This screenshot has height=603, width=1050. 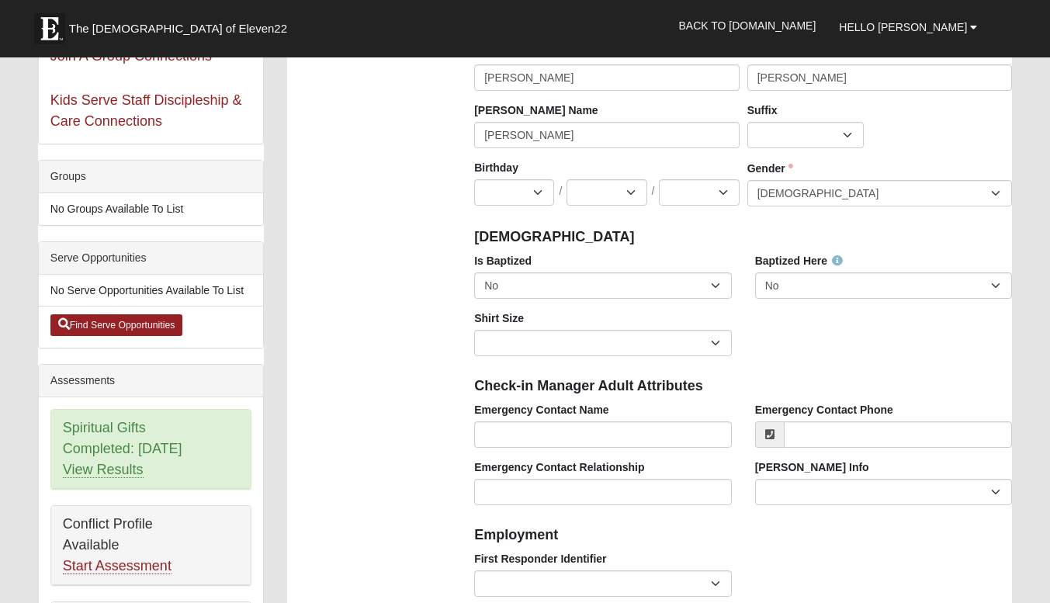 I want to click on label: Gender, so click(x=770, y=168).